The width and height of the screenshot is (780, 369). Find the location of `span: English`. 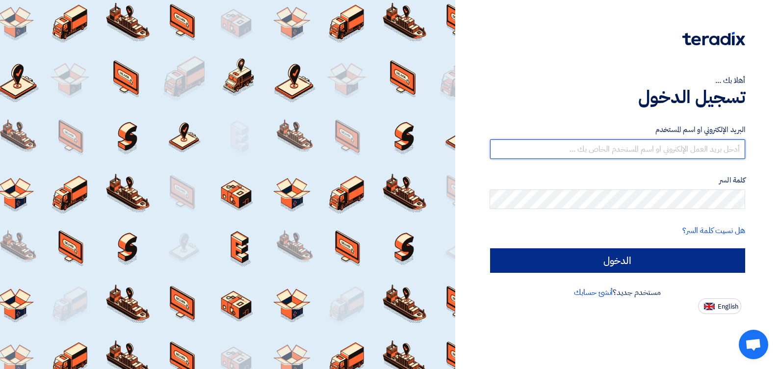

span: English is located at coordinates (728, 307).